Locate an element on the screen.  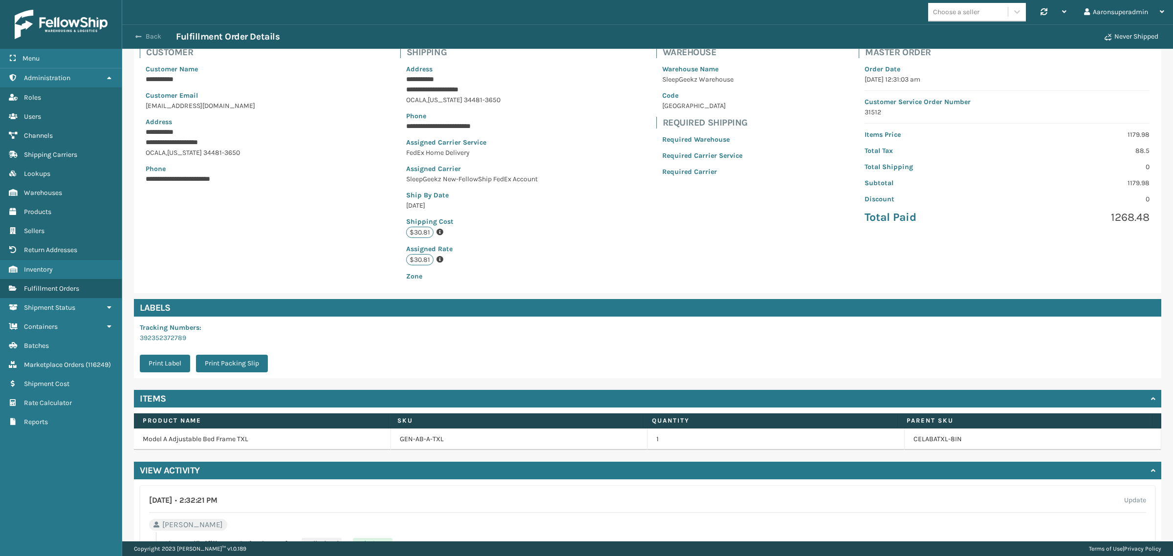
li: Changed from to is located at coordinates (648, 544).